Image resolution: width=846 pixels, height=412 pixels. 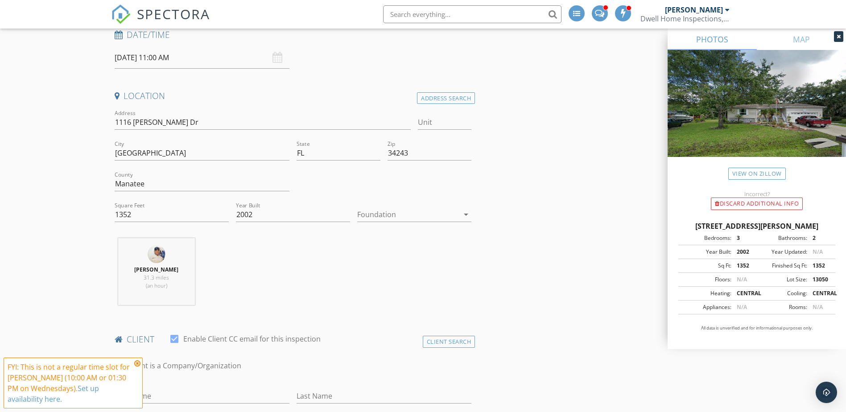 What do you see at coordinates (706, 252) in the screenshot?
I see `div: Year Built:` at bounding box center [706, 252].